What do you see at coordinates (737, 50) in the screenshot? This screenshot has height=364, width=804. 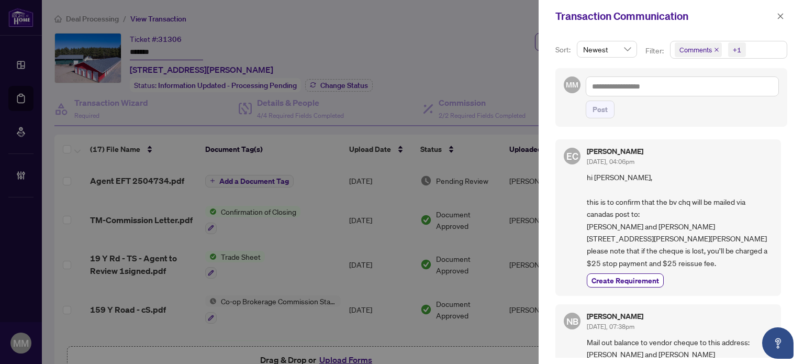 I see `div: +1` at bounding box center [737, 50].